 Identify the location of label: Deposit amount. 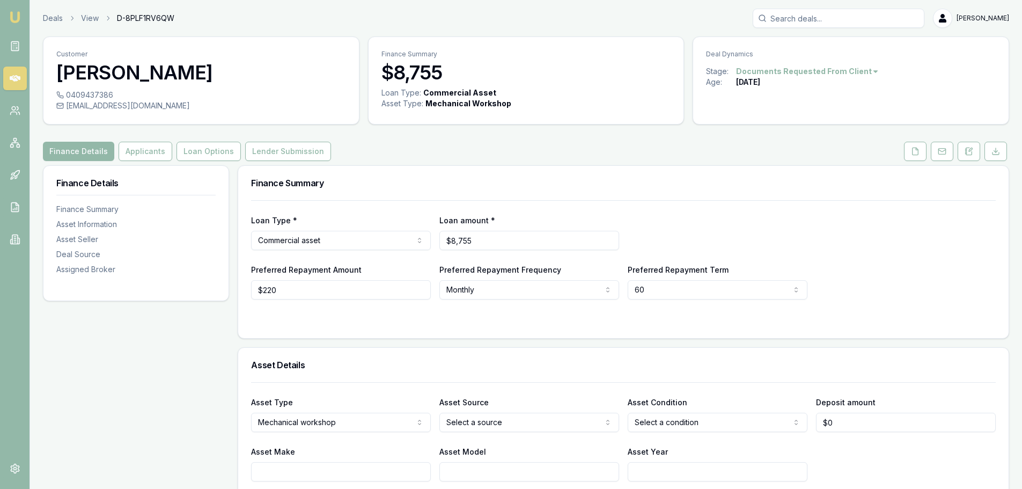
(845, 402).